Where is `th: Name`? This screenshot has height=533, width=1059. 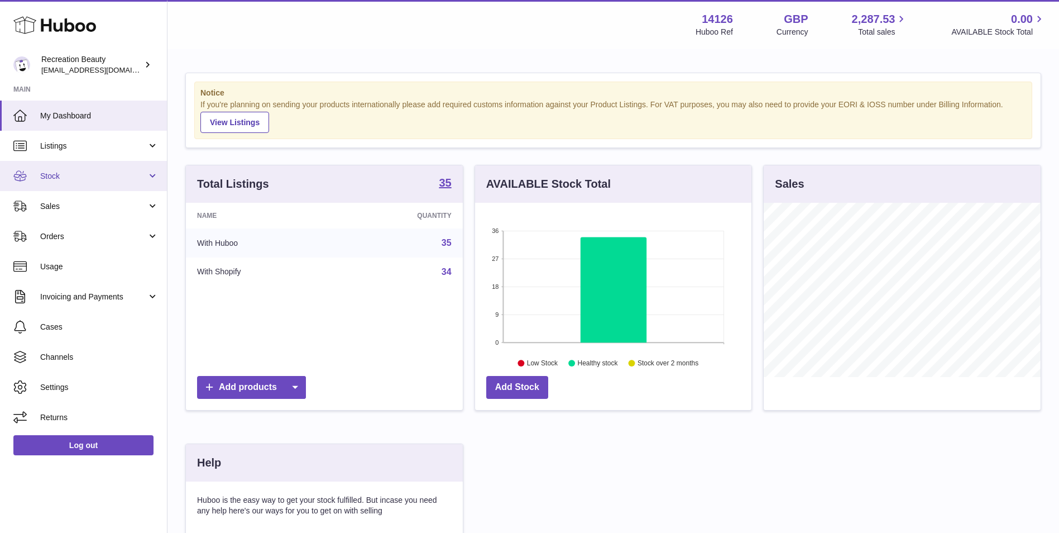
th: Name is located at coordinates (260, 216).